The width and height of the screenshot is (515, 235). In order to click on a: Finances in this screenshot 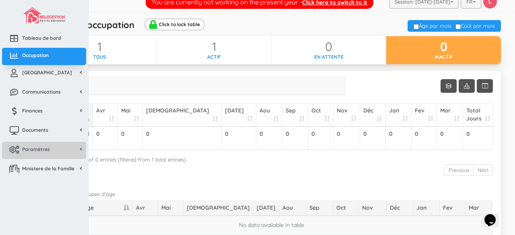, I will do `click(44, 112)`.